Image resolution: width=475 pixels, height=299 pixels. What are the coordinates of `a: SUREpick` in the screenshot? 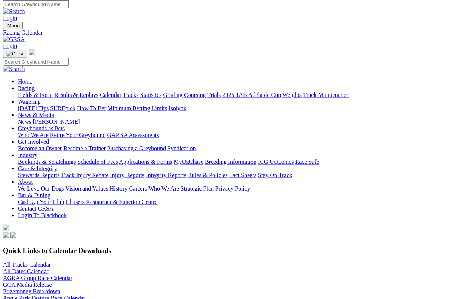 It's located at (63, 108).